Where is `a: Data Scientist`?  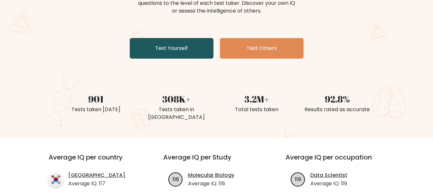
a: Data Scientist is located at coordinates (329, 175).